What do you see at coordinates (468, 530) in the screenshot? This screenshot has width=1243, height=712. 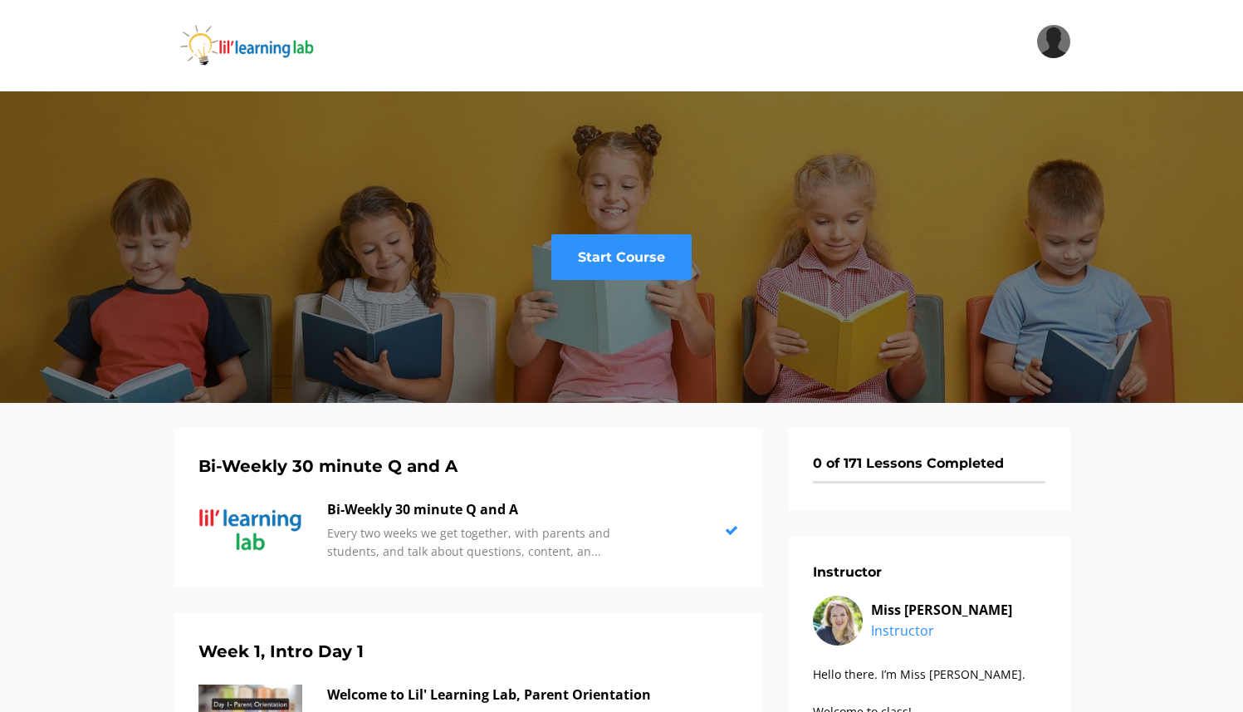 I see `a: Bi-Weekly 30 minute Q and A Every two weeks we get together, with parents and students, and talk ...` at bounding box center [468, 530].